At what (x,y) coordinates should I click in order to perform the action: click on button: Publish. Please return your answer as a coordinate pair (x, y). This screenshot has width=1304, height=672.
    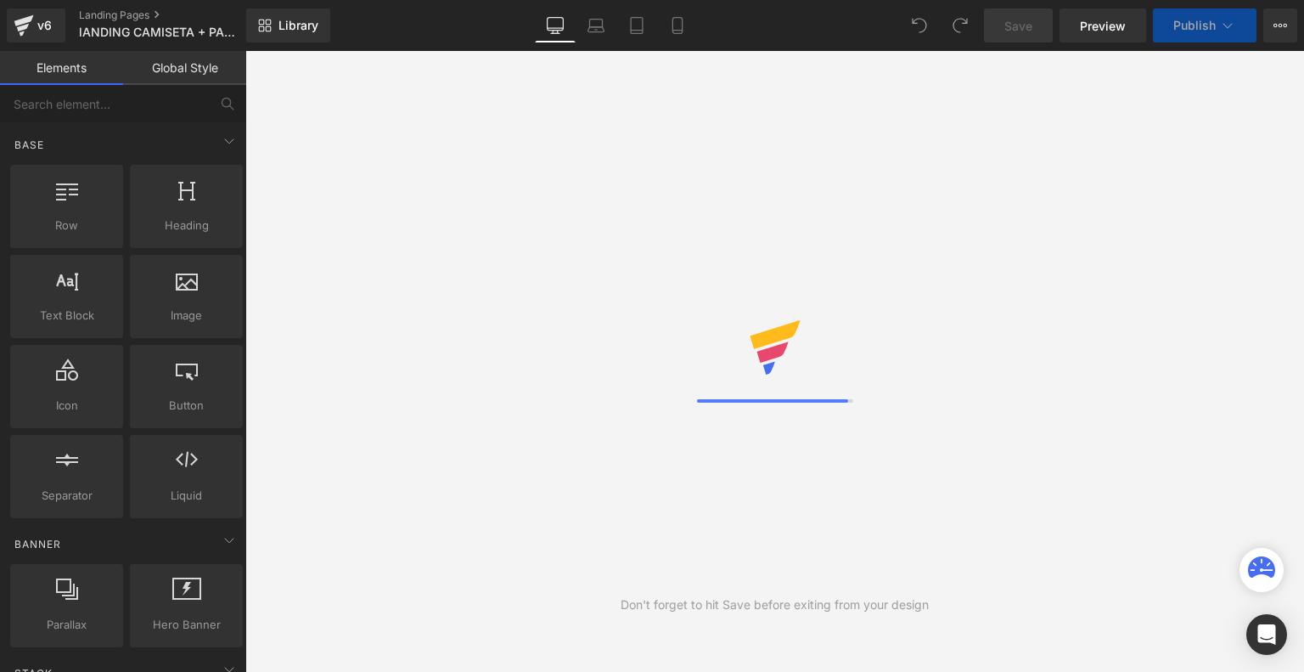
    Looking at the image, I should click on (1205, 25).